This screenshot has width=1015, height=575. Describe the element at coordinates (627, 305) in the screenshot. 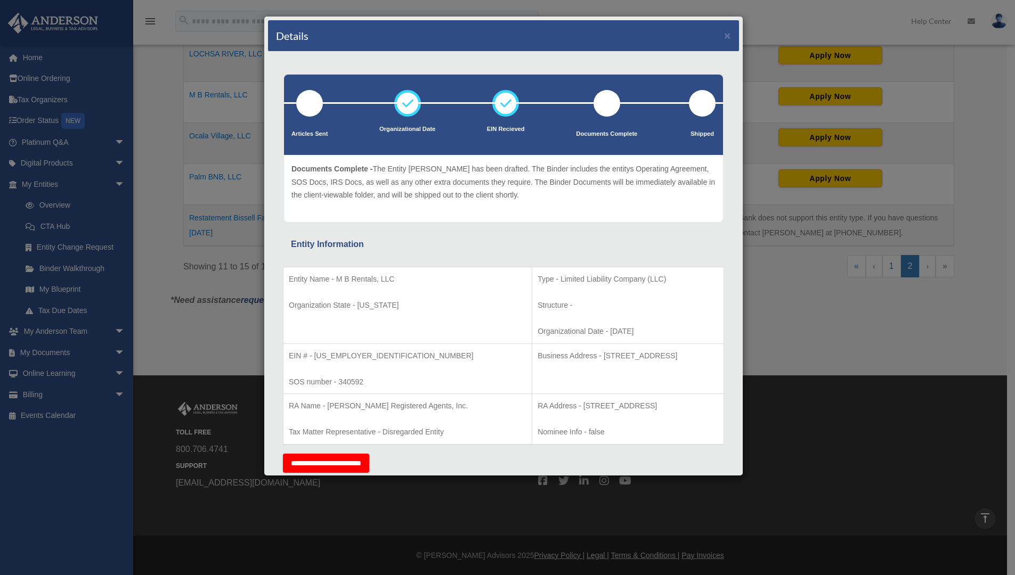

I see `p: Structure -` at that location.